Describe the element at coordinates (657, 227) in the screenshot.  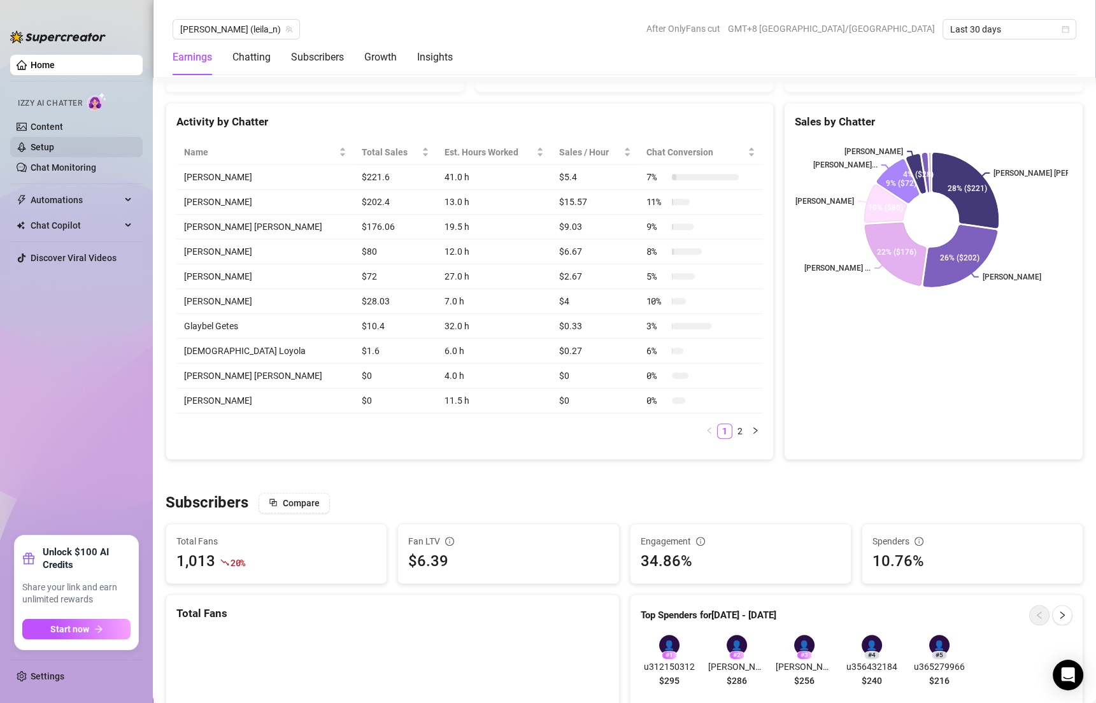
I see `span: 9 %` at that location.